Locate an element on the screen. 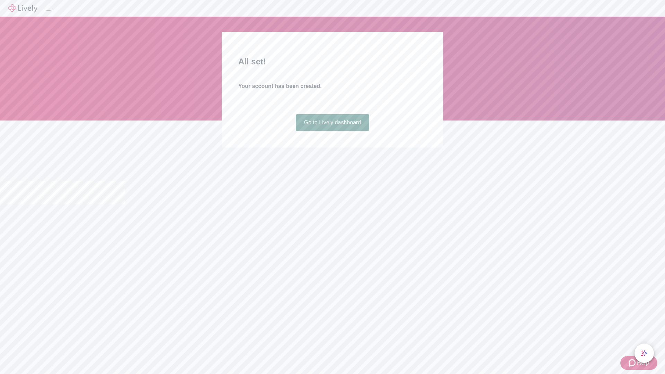 This screenshot has height=374, width=665. a: Go to Lively dashboard is located at coordinates (333, 123).